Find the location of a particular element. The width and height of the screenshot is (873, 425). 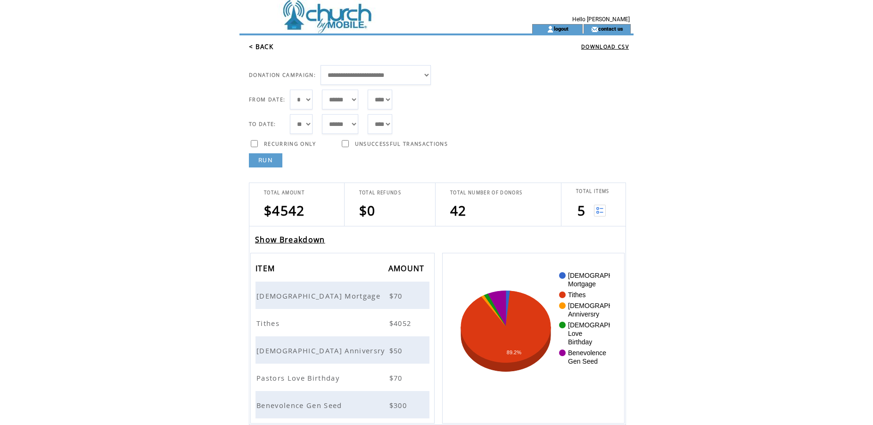

img: View list is located at coordinates (600, 210).